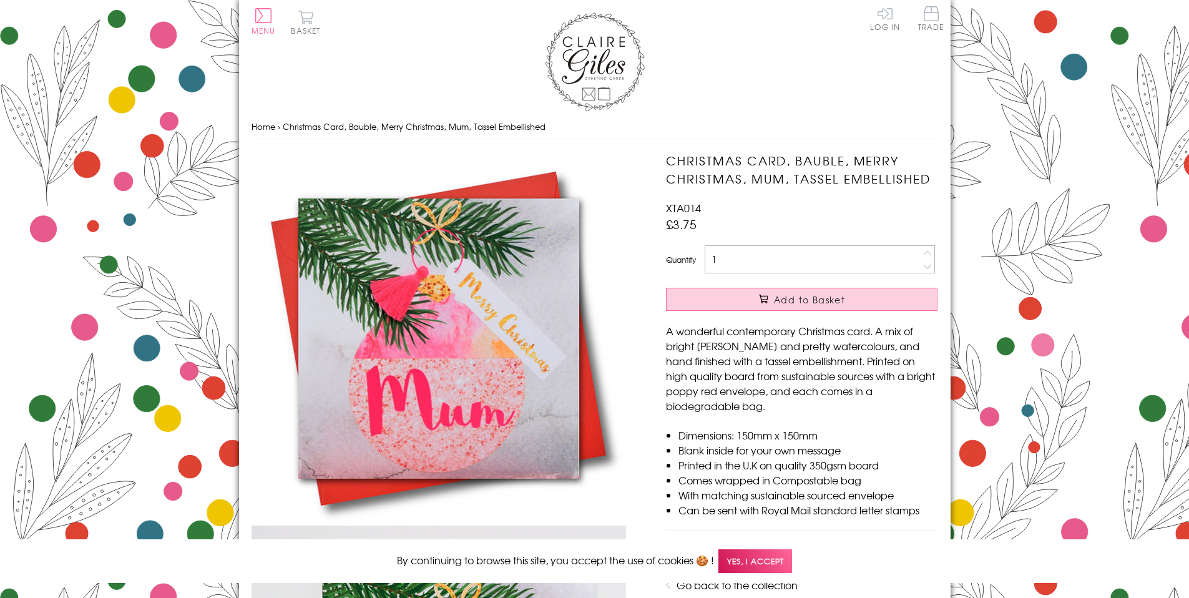 The width and height of the screenshot is (1189, 598). What do you see at coordinates (808, 465) in the screenshot?
I see `li: Printed in the U.K on quality 350gsm board` at bounding box center [808, 465].